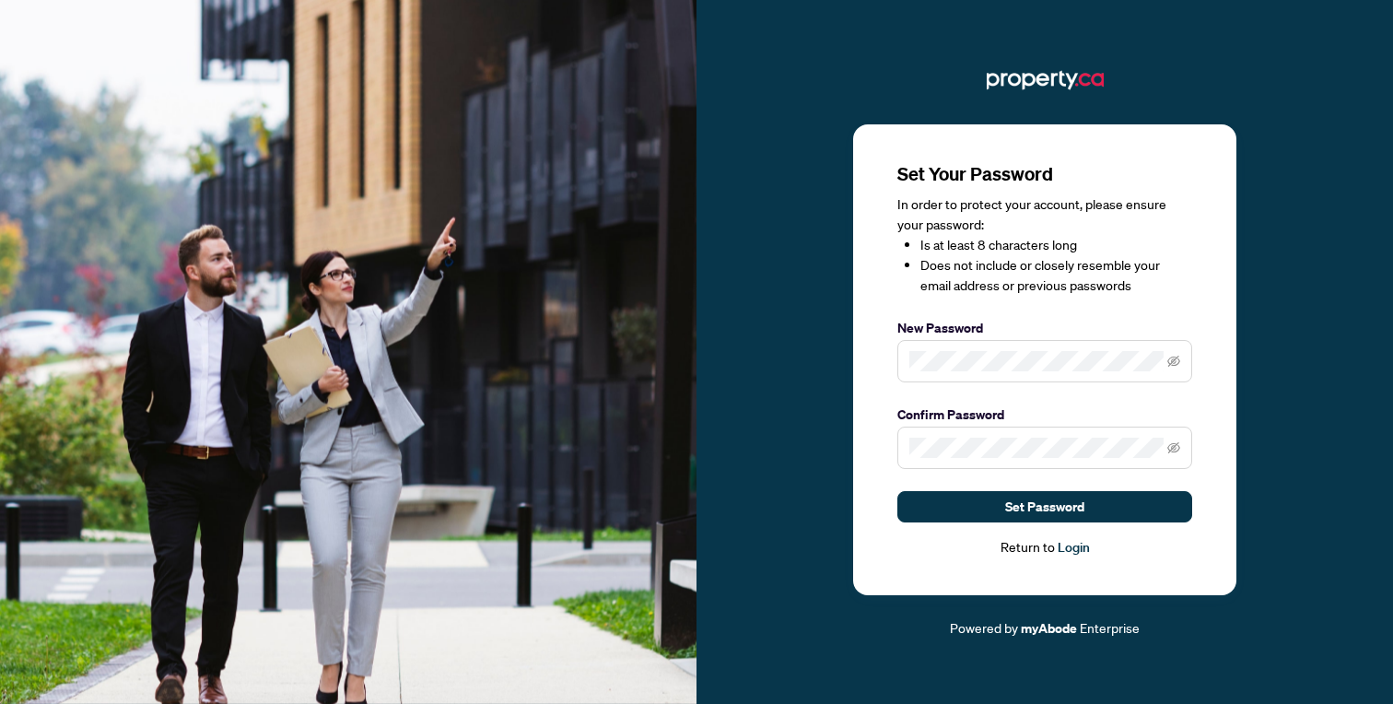 The image size is (1393, 704). Describe the element at coordinates (1045, 174) in the screenshot. I see `h3: Set Your Password` at that location.